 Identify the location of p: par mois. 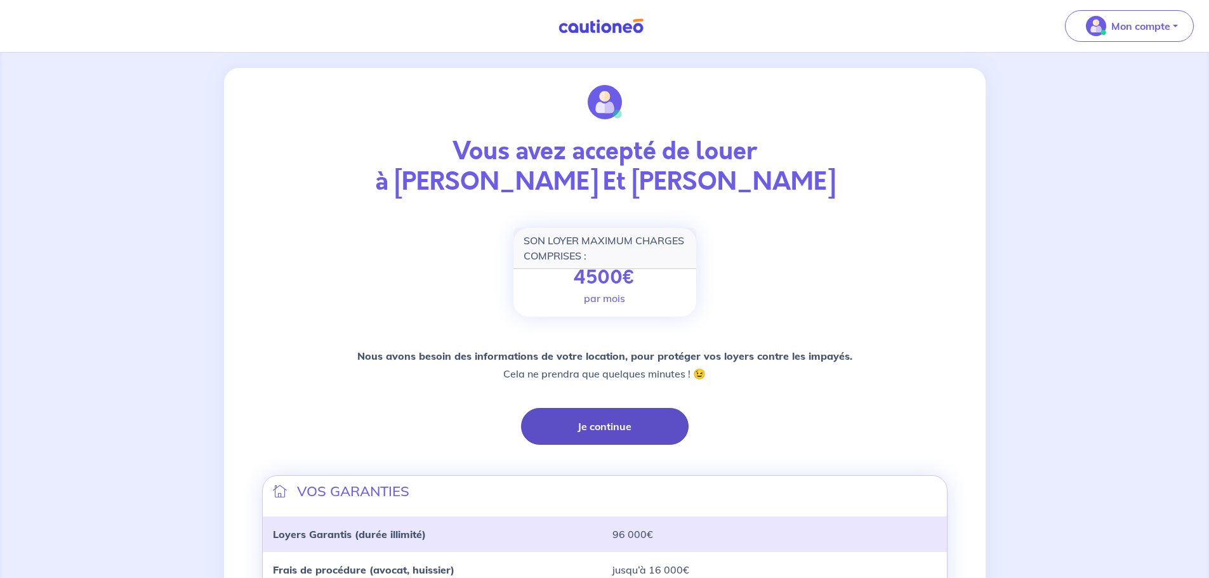
(604, 298).